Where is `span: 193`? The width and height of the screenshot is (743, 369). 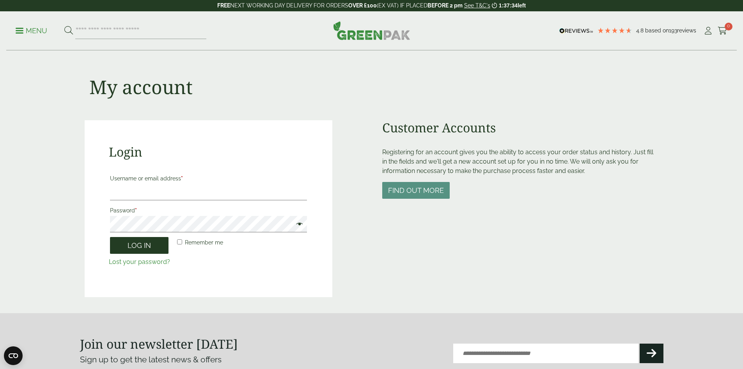 span: 193 is located at coordinates (673, 30).